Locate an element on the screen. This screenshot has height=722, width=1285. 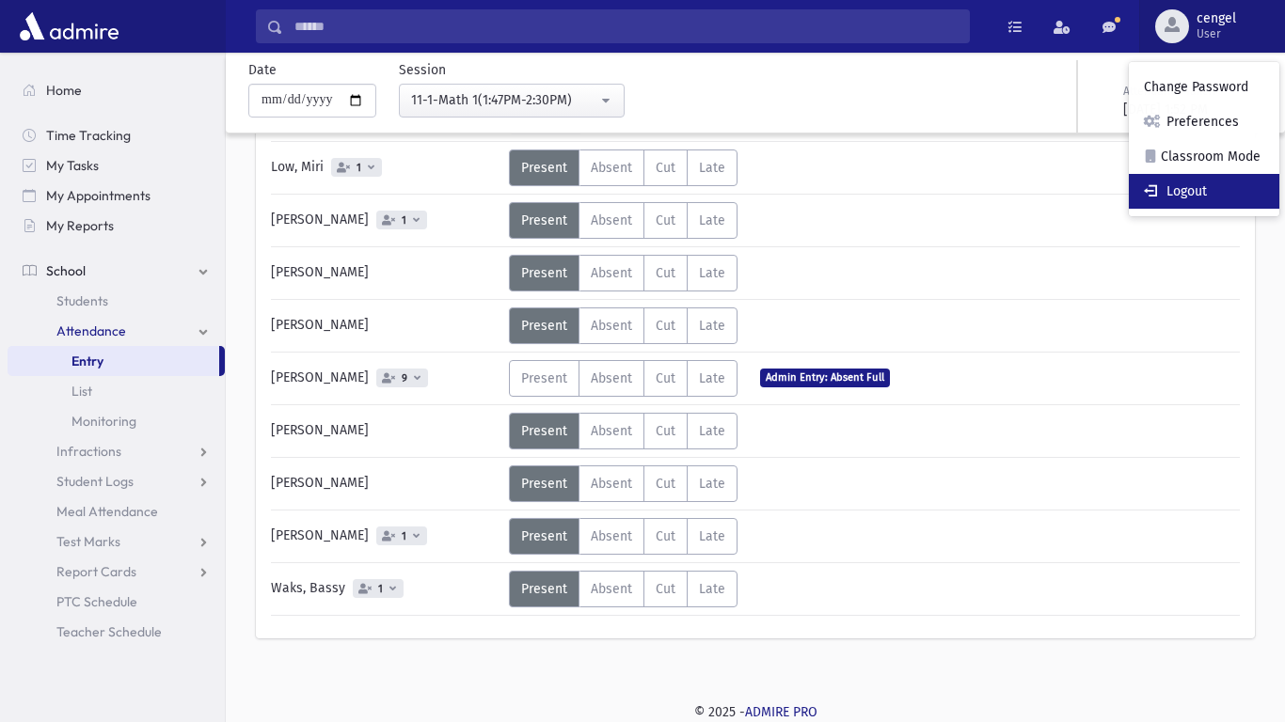
a: Test Marks is located at coordinates (116, 542).